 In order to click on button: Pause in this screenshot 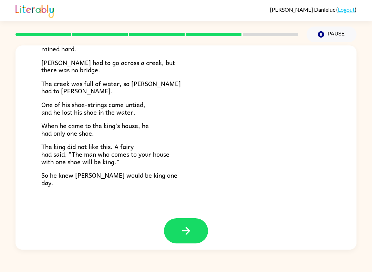, I will do `click(332, 34)`.